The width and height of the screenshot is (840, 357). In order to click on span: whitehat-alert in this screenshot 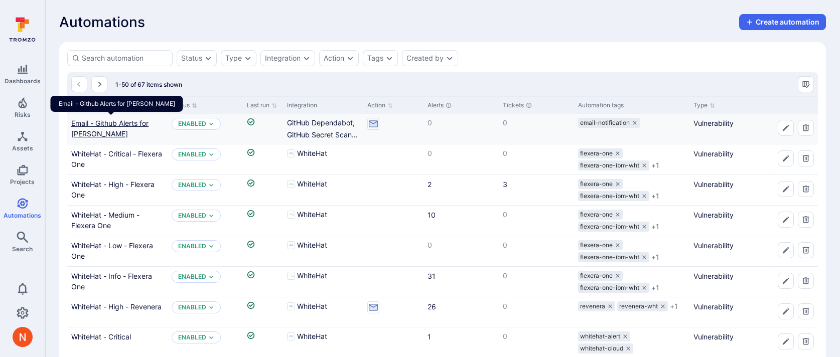, I will do `click(600, 337)`.